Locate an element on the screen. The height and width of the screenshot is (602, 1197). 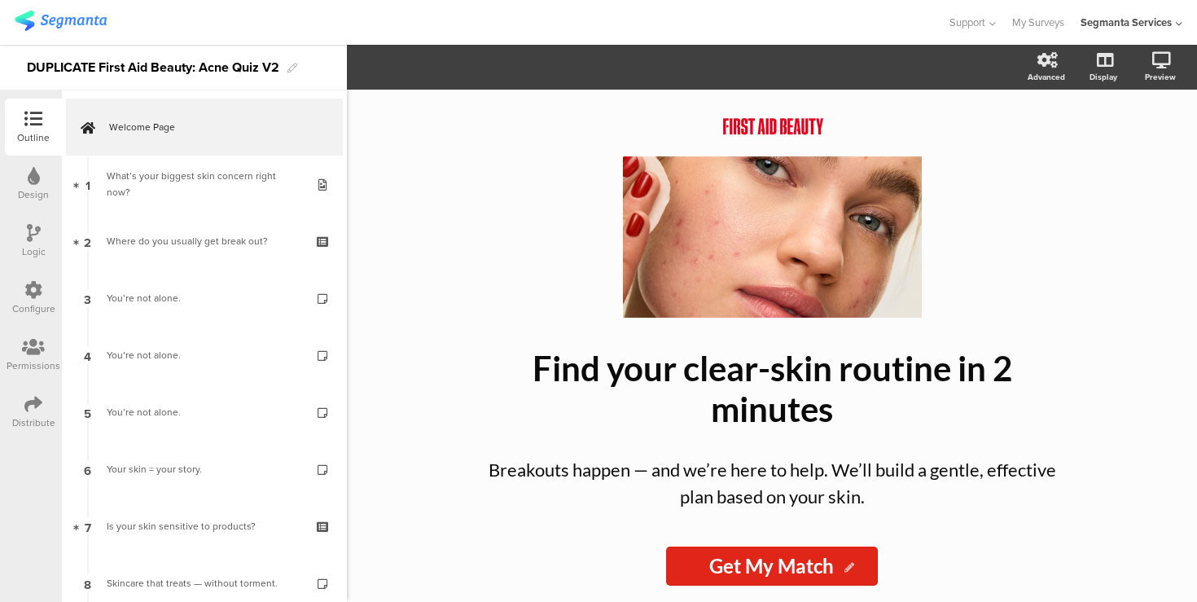
div: Segmanta Services is located at coordinates (1126, 22).